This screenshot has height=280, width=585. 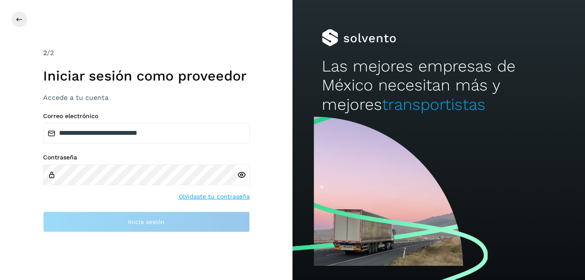 I want to click on label: Correo electrónico, so click(x=146, y=116).